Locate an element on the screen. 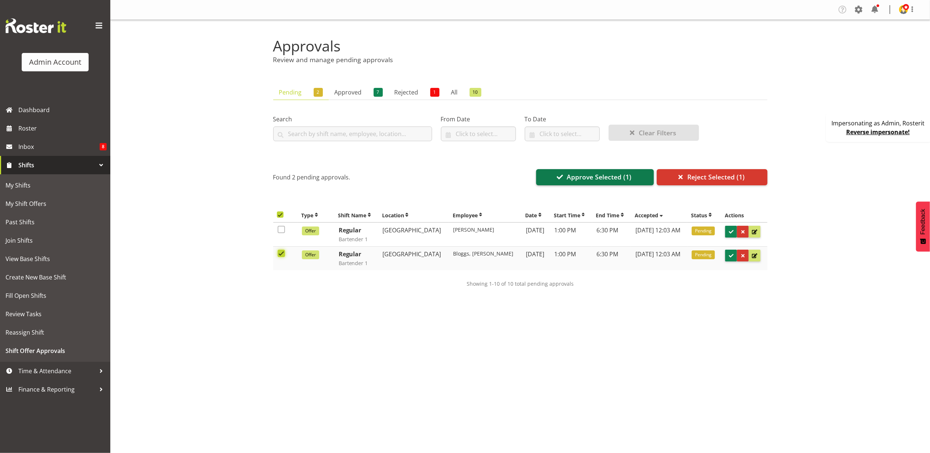 Image resolution: width=930 pixels, height=453 pixels. a: Fill Open Shifts is located at coordinates (55, 296).